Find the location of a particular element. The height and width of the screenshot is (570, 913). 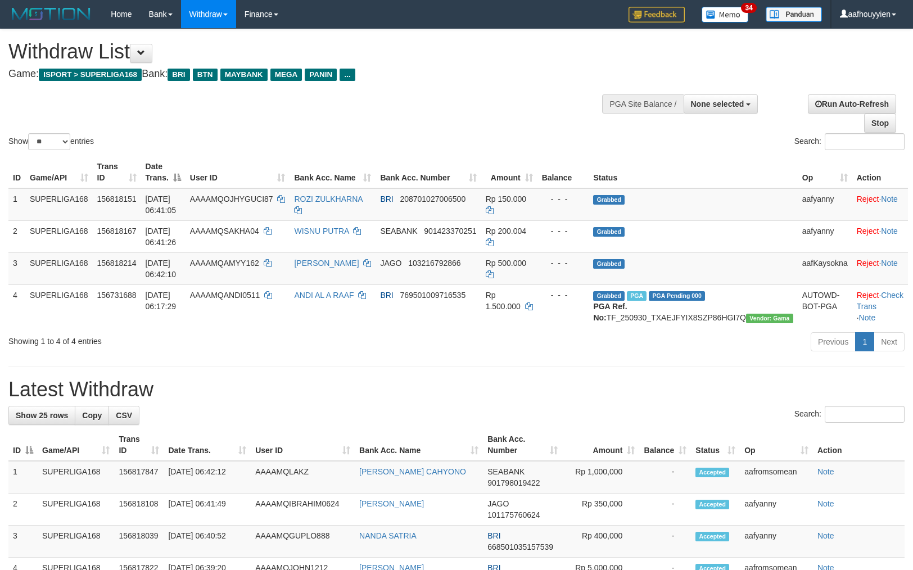

span: JAGO is located at coordinates (391, 263).